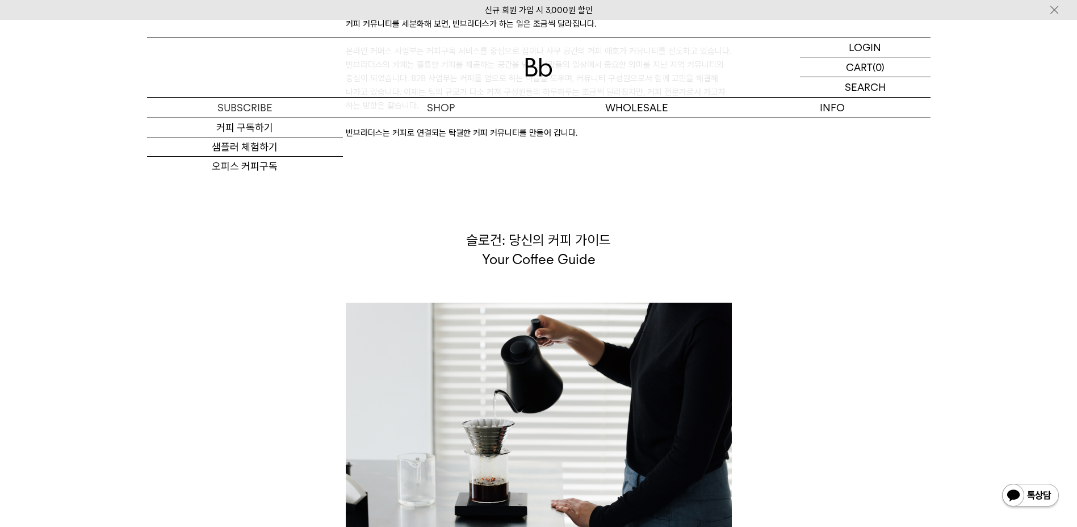 Image resolution: width=1077 pixels, height=527 pixels. Describe the element at coordinates (636, 107) in the screenshot. I see `p: WHOLESALE` at that location.